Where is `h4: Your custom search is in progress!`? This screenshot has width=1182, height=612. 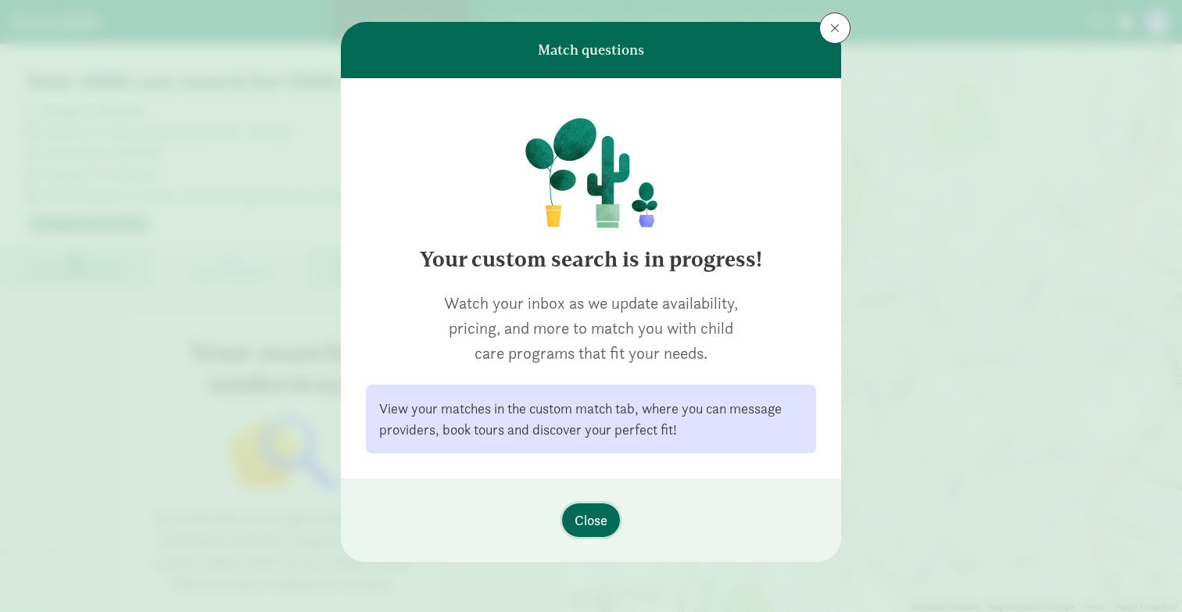 h4: Your custom search is in progress! is located at coordinates (591, 260).